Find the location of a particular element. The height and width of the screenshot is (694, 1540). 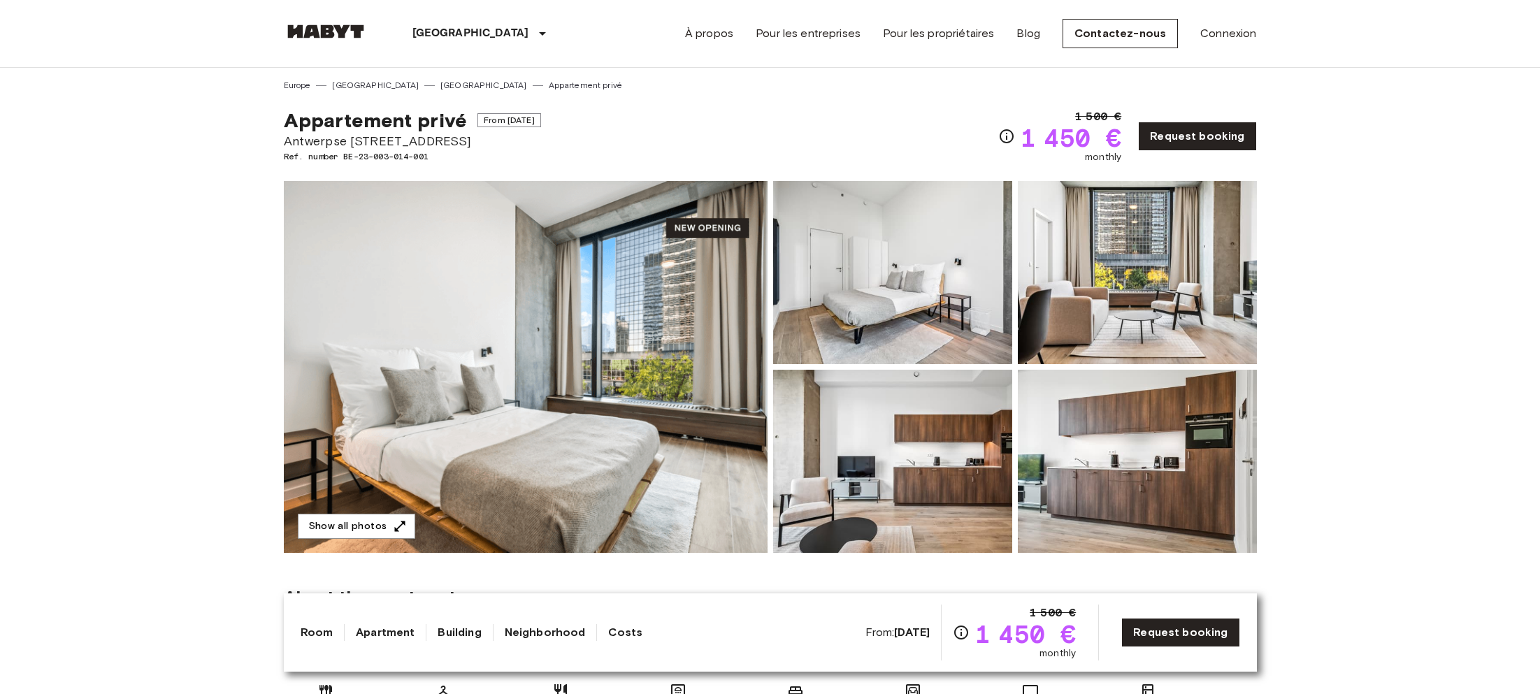

a: Costs is located at coordinates (625, 632).